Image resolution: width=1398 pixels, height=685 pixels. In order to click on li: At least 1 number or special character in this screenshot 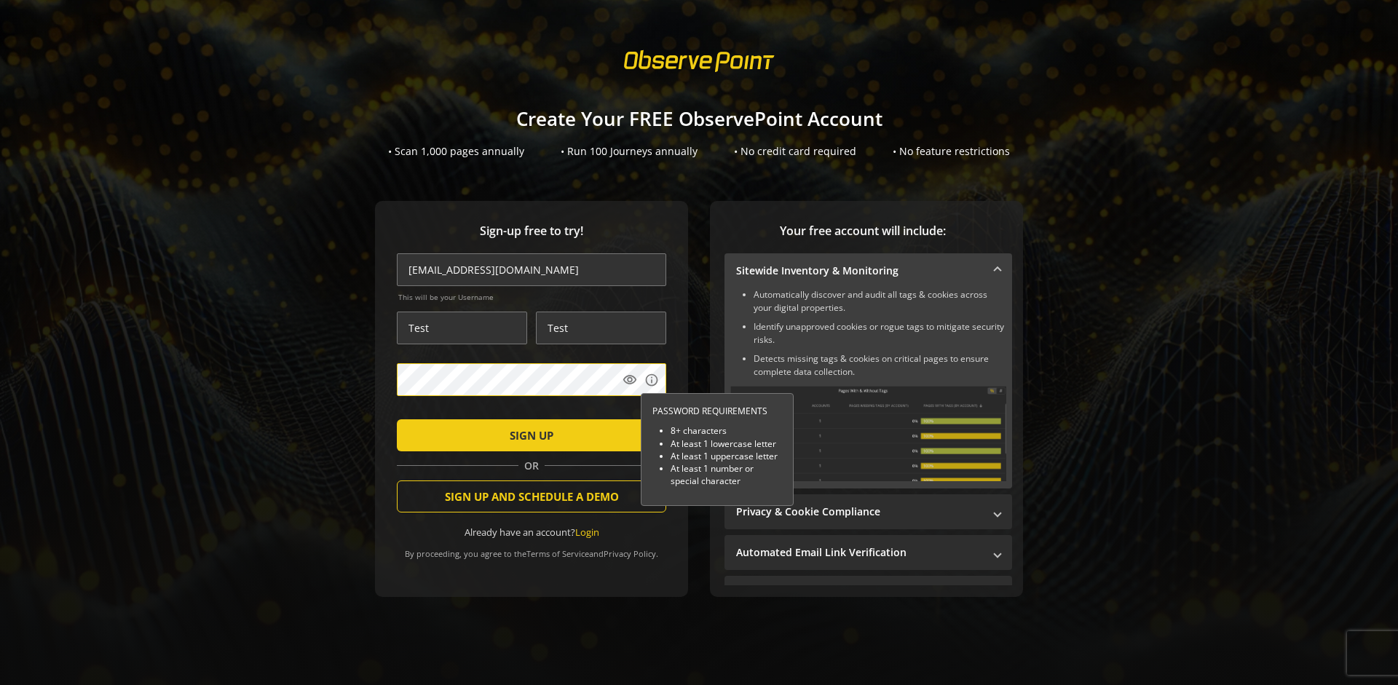, I will do `click(726, 475)`.